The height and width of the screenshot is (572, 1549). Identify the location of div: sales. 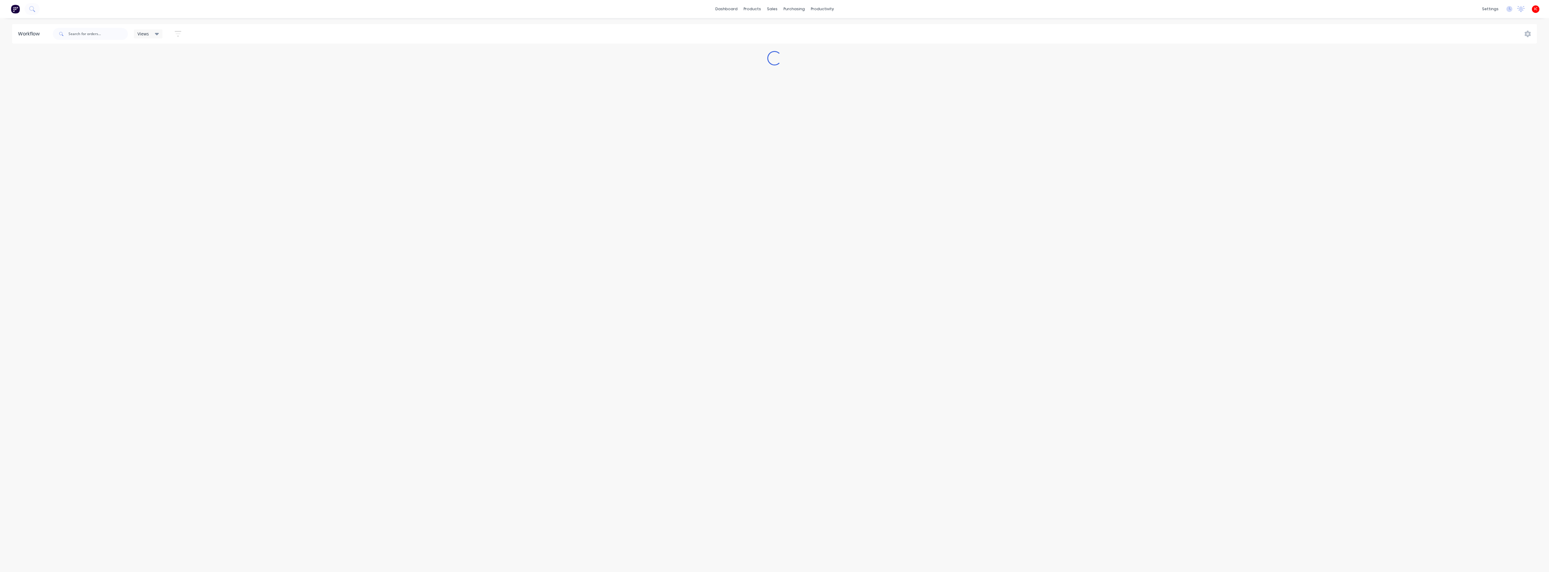
(772, 9).